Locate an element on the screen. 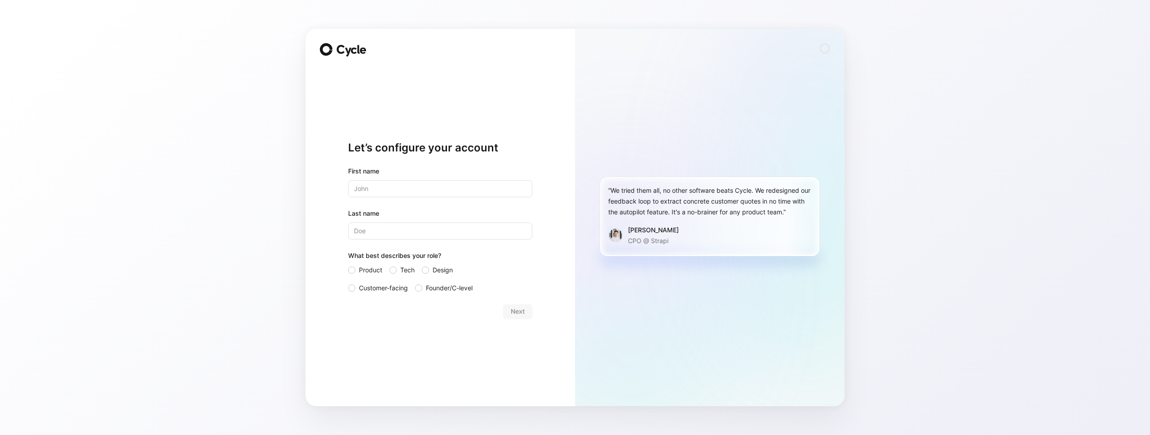  div: First name is located at coordinates (440, 171).